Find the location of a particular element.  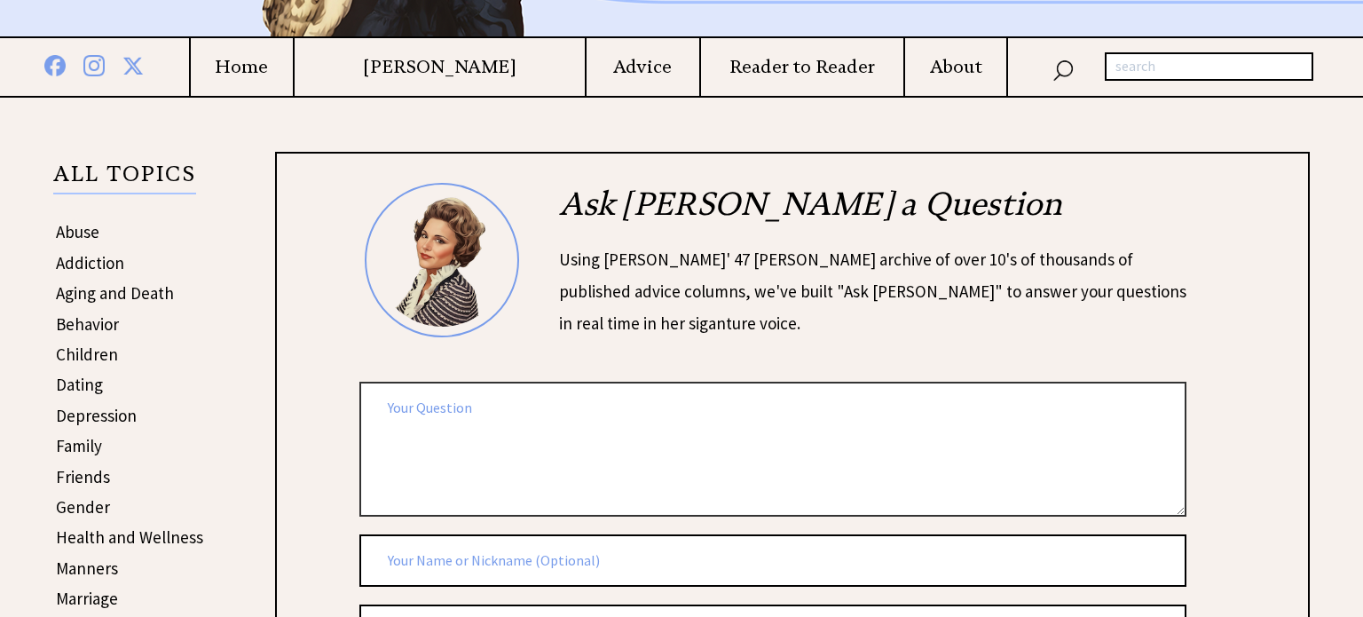

a: About is located at coordinates (956, 67).